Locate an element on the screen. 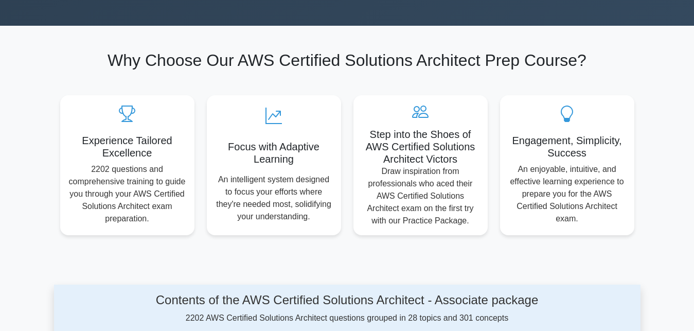  h4: Contents of the AWS Certified Solutions Architect - Associate package is located at coordinates (347, 300).